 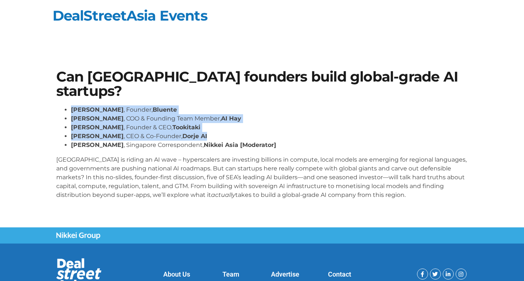 What do you see at coordinates (270, 136) in the screenshot?
I see `li: , CEO & Co-Founder,` at bounding box center [270, 136].